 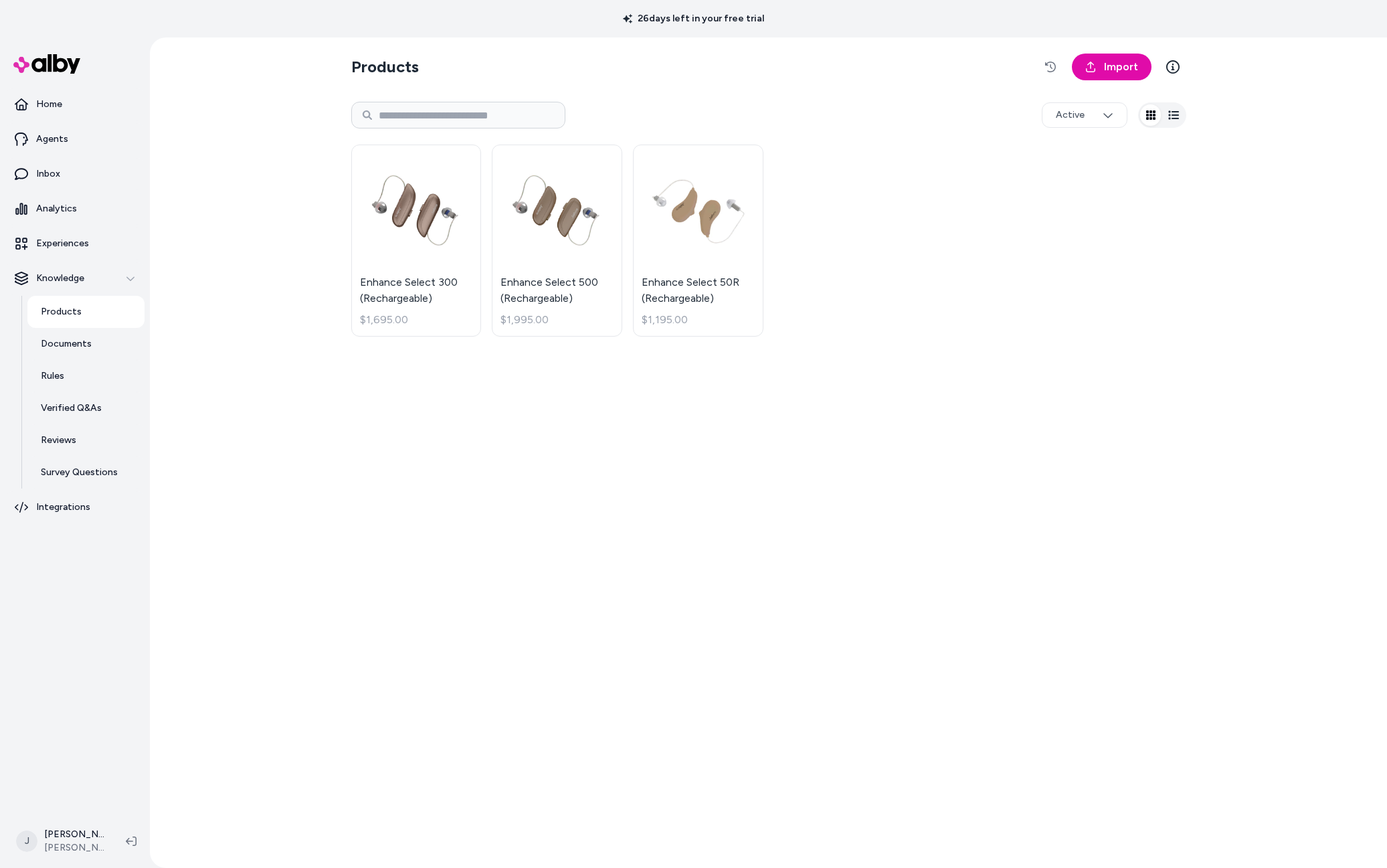 What do you see at coordinates (416, 240) in the screenshot?
I see `a: Enhance Select 300 (Rechargeable)Enhance Select 300 (Rechargeable)$1,695.00` at bounding box center [416, 240].